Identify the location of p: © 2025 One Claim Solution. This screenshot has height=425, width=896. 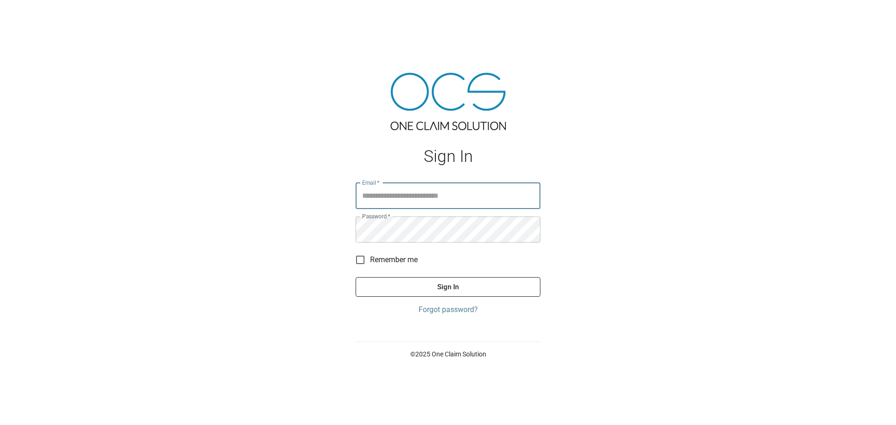
(448, 354).